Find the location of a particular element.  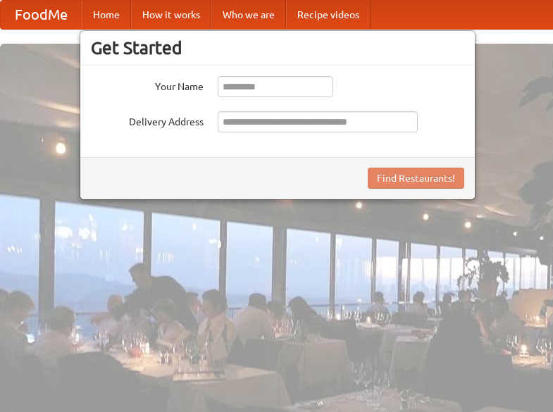

a: Who we are is located at coordinates (249, 15).